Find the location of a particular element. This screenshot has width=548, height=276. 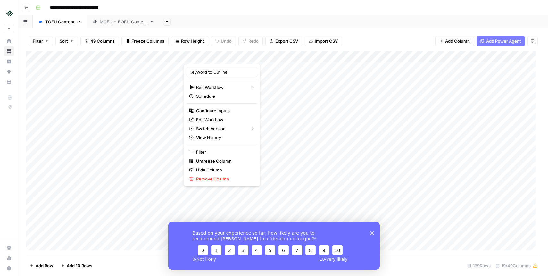

div: 10 - Very likely is located at coordinates (150, 37).